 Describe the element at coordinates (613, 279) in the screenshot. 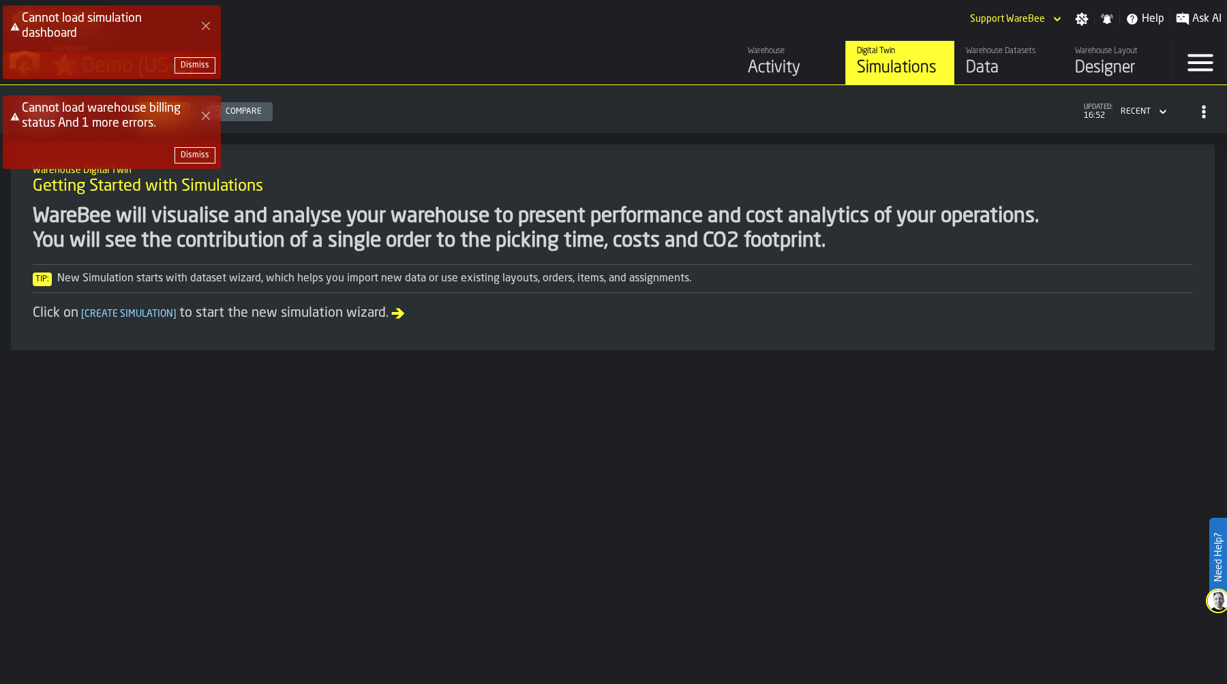

I see `div: New Simulation starts with dataset wizard, which helps you import new data or use existing layout...` at that location.